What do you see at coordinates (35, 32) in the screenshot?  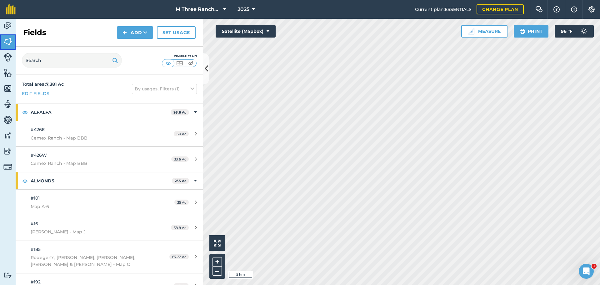 I see `h2: Fields` at bounding box center [35, 32].